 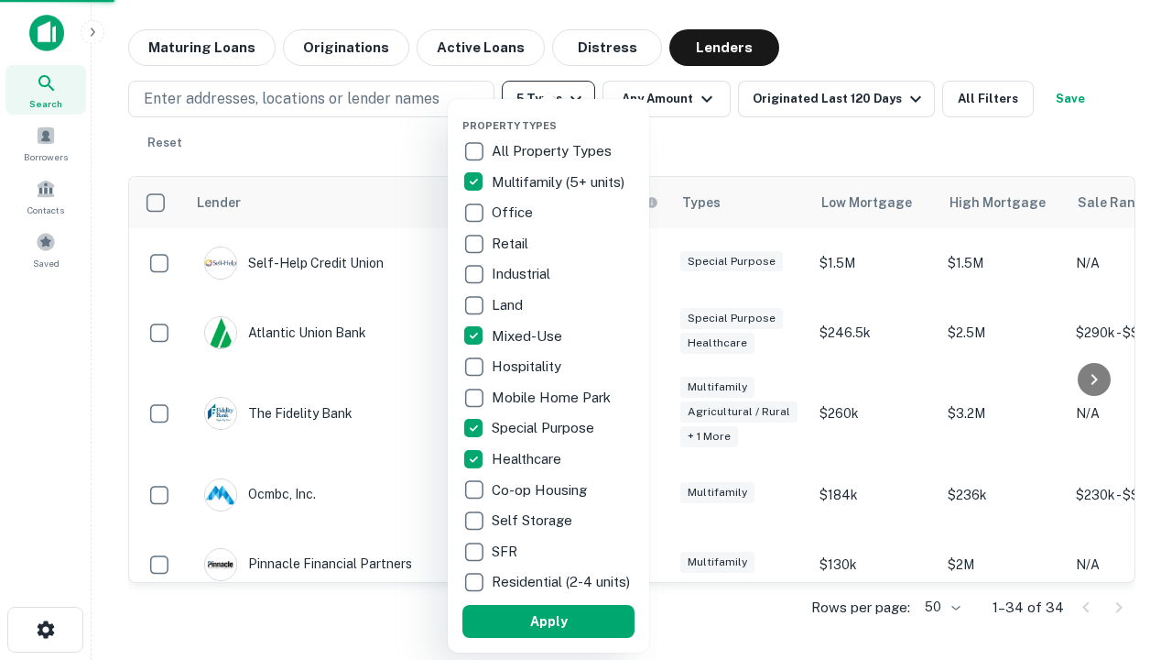 I want to click on span: Property Types, so click(x=509, y=125).